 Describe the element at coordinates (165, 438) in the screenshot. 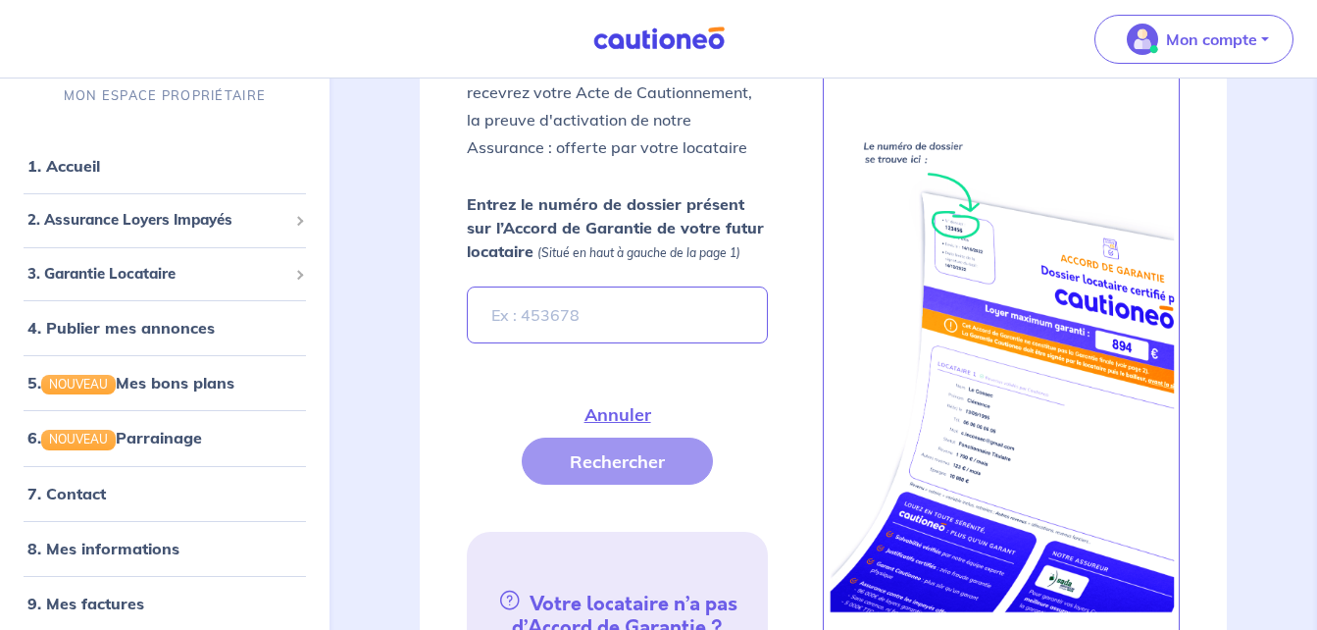

I see `div: 6.NOUVEAUParrainage` at that location.